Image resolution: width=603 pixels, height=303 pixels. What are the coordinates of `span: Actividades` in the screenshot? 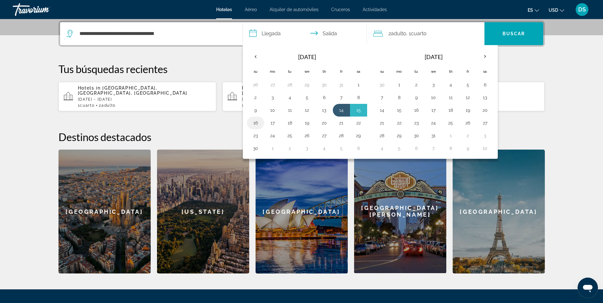 It's located at (375, 10).